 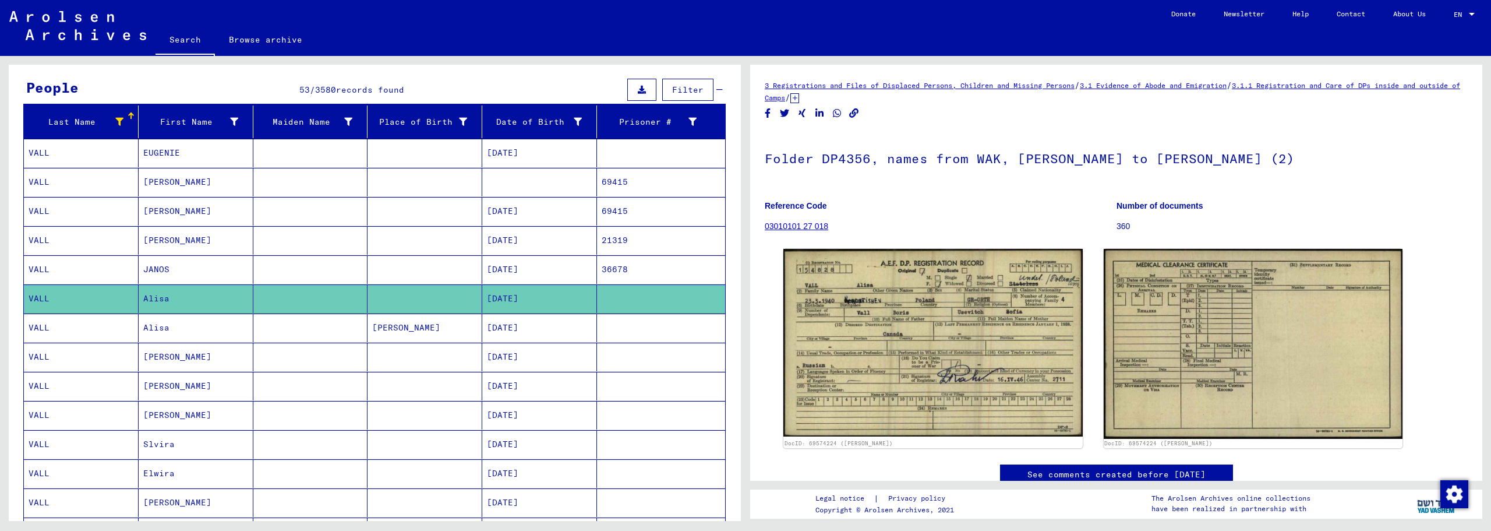 What do you see at coordinates (266, 40) in the screenshot?
I see `a: Browse archive` at bounding box center [266, 40].